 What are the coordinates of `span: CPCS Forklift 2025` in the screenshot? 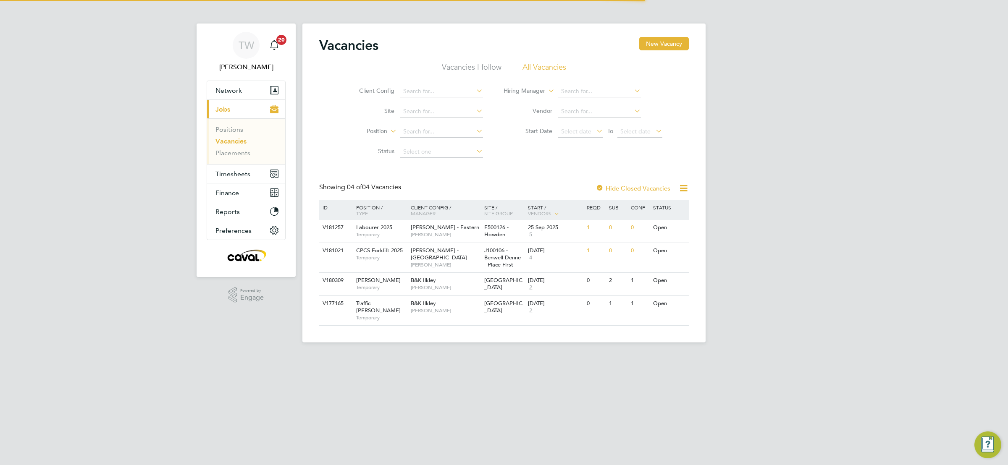 It's located at (379, 250).